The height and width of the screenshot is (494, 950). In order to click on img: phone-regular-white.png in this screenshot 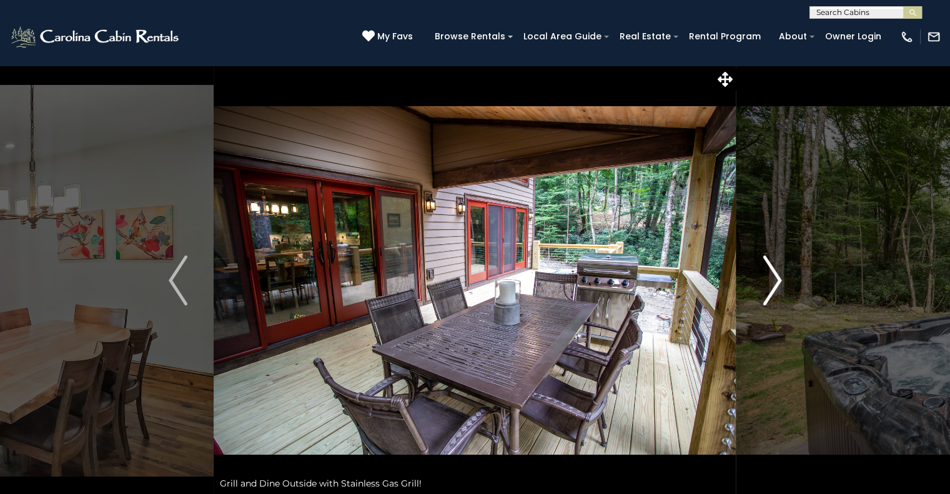, I will do `click(907, 37)`.